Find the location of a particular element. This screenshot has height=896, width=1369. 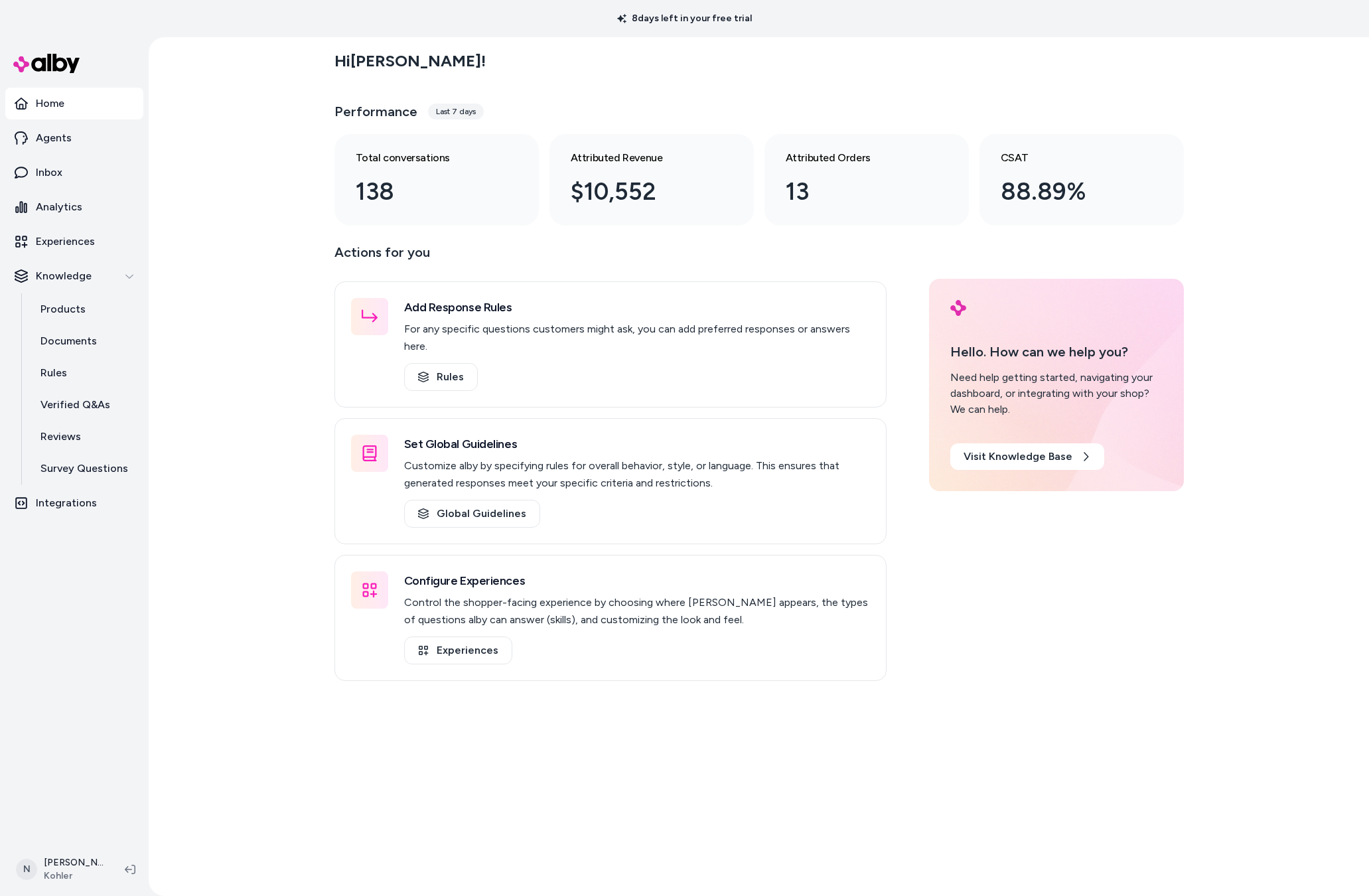

p: Hello. How can we help you? is located at coordinates (1057, 352).